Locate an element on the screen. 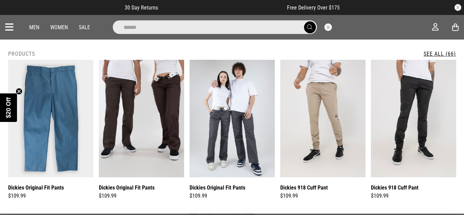  a: See All (66) is located at coordinates (440, 54).